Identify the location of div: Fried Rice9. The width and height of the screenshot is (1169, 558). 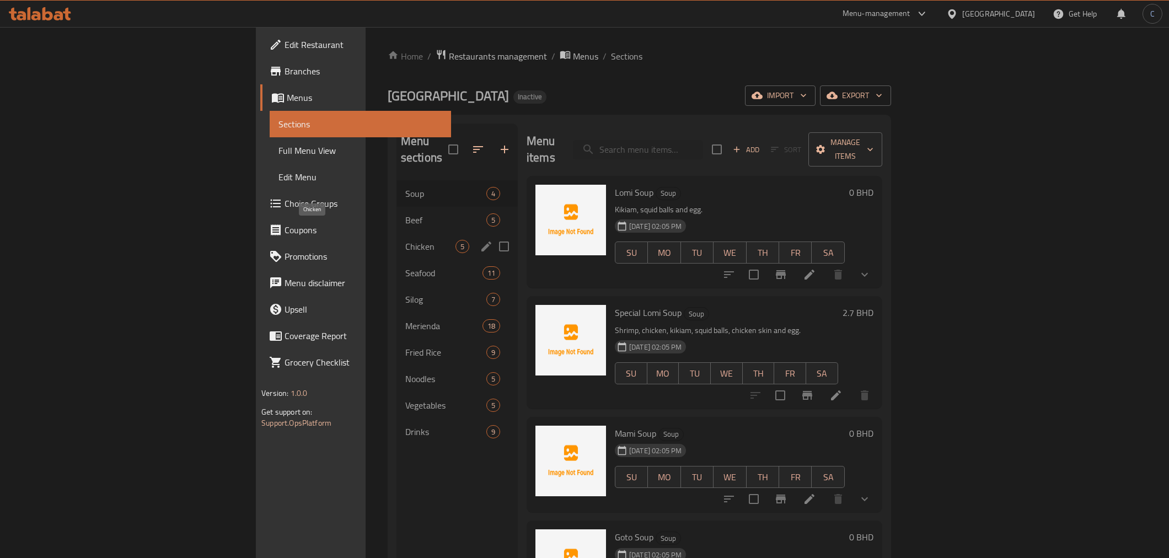
(457, 352).